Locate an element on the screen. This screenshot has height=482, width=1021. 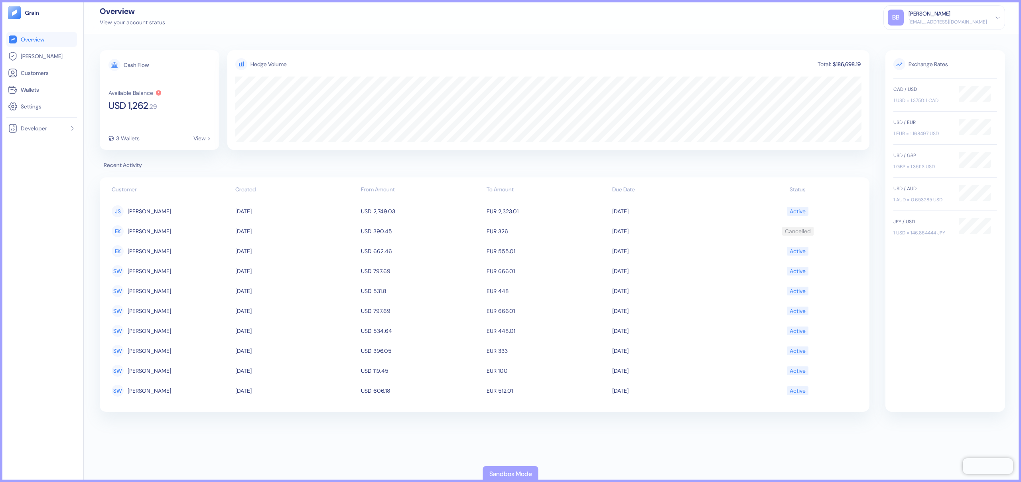
span: Exchange Rates is located at coordinates (945, 64).